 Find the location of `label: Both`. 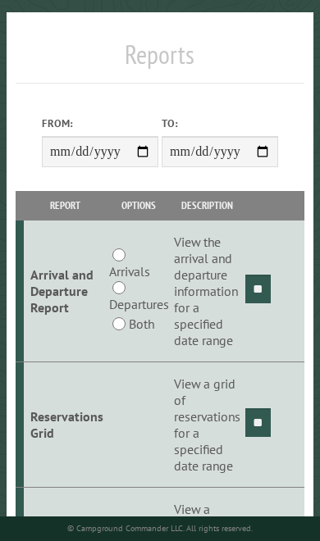

label: Both is located at coordinates (141, 324).